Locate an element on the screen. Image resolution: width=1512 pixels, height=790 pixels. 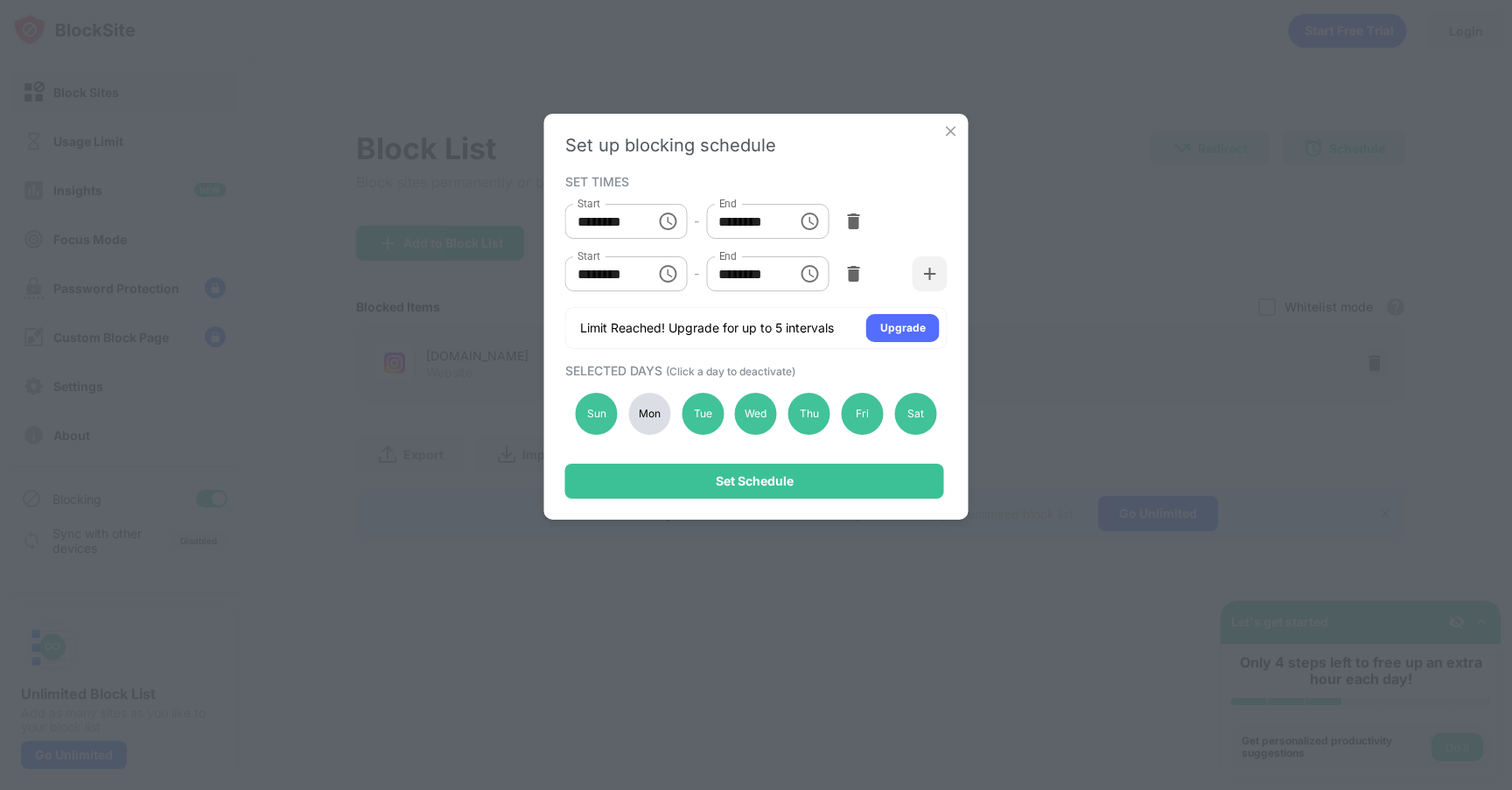
div: Sat is located at coordinates (915, 414).